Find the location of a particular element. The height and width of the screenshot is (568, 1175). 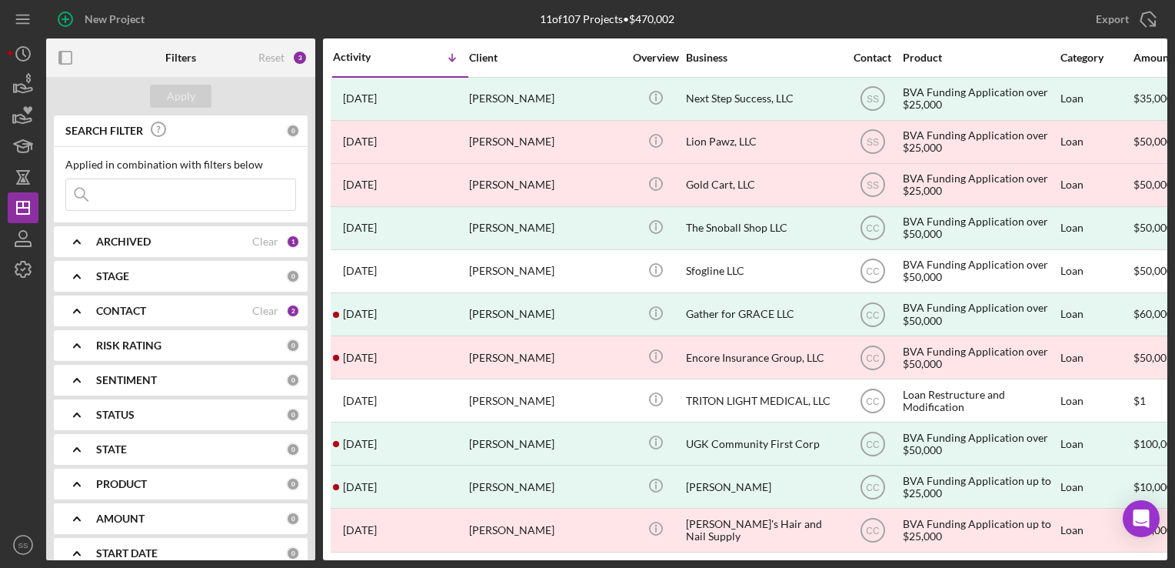

b: Filters is located at coordinates (181, 58).